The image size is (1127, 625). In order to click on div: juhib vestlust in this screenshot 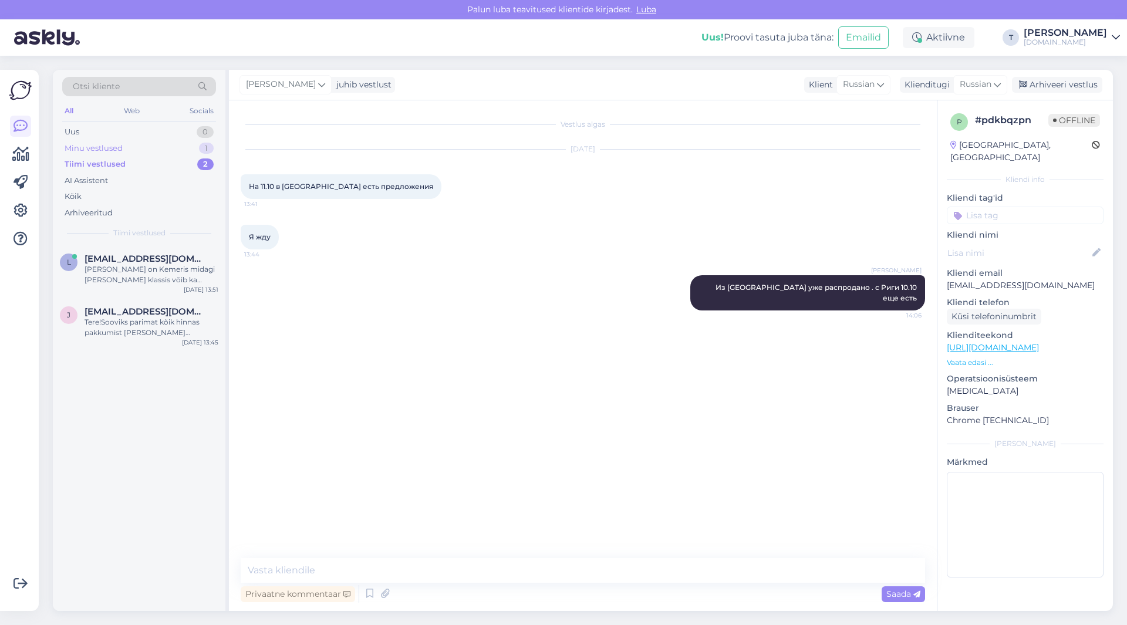, I will do `click(362, 85)`.